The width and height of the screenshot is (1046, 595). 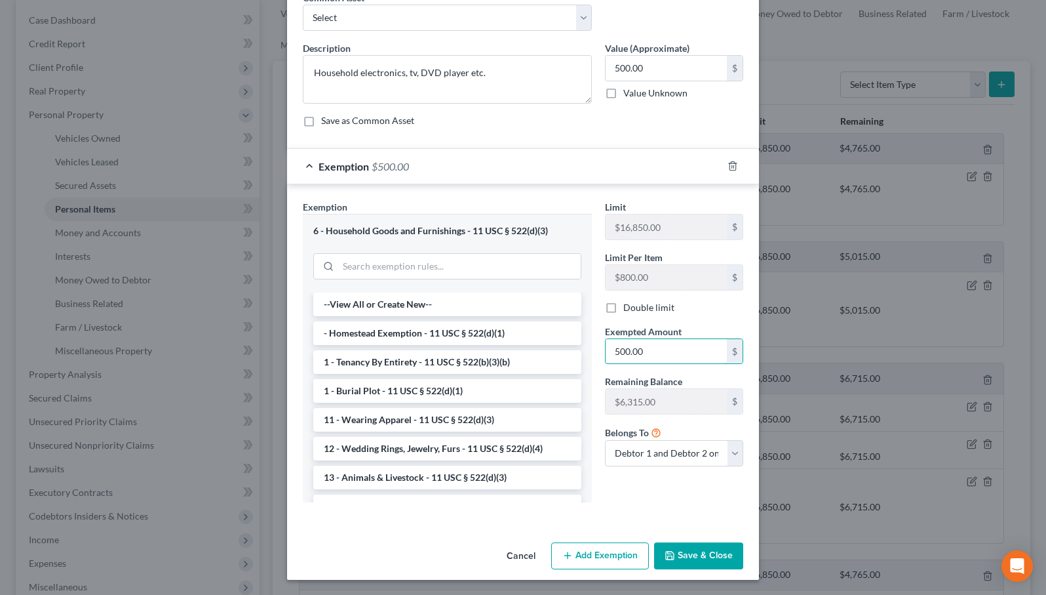 What do you see at coordinates (647, 48) in the screenshot?
I see `label: Value (Approximate)` at bounding box center [647, 48].